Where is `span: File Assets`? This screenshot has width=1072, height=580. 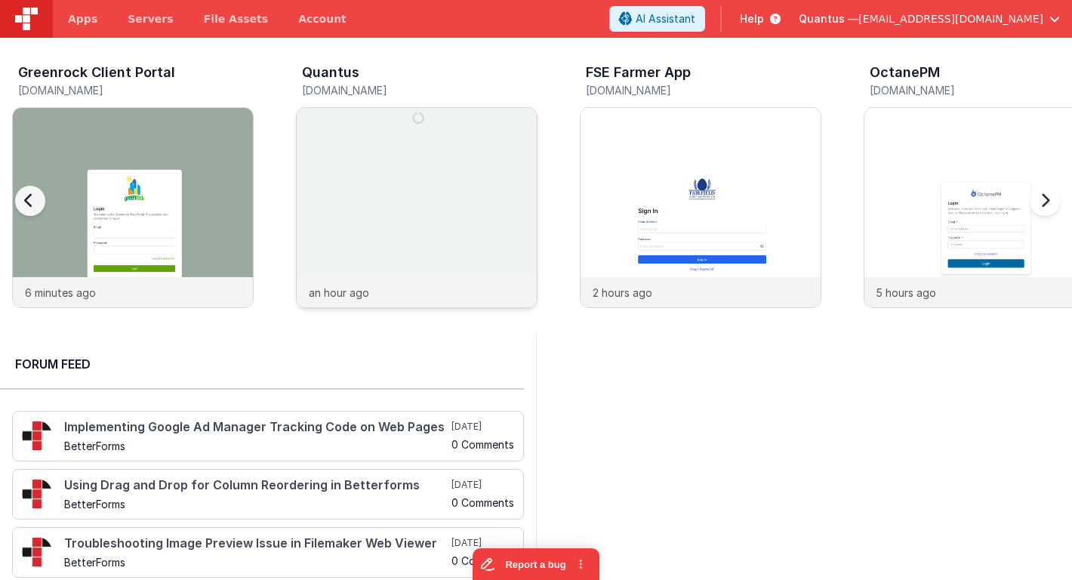
span: File Assets is located at coordinates (236, 19).